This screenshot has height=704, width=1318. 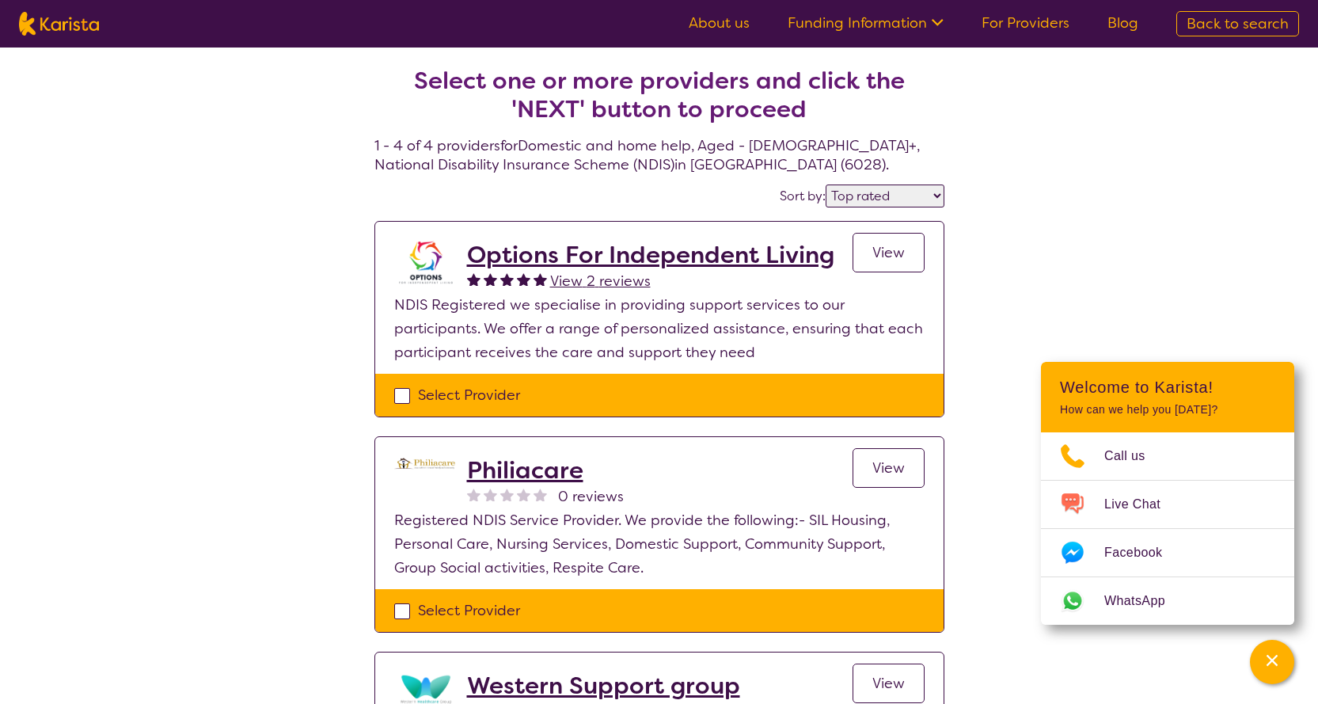 What do you see at coordinates (1144, 601) in the screenshot?
I see `span: WhatsApp` at bounding box center [1144, 601].